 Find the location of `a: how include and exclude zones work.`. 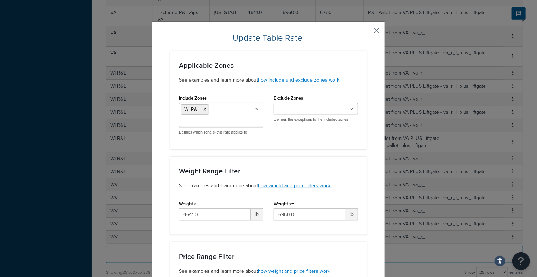

a: how include and exclude zones work. is located at coordinates (299, 80).